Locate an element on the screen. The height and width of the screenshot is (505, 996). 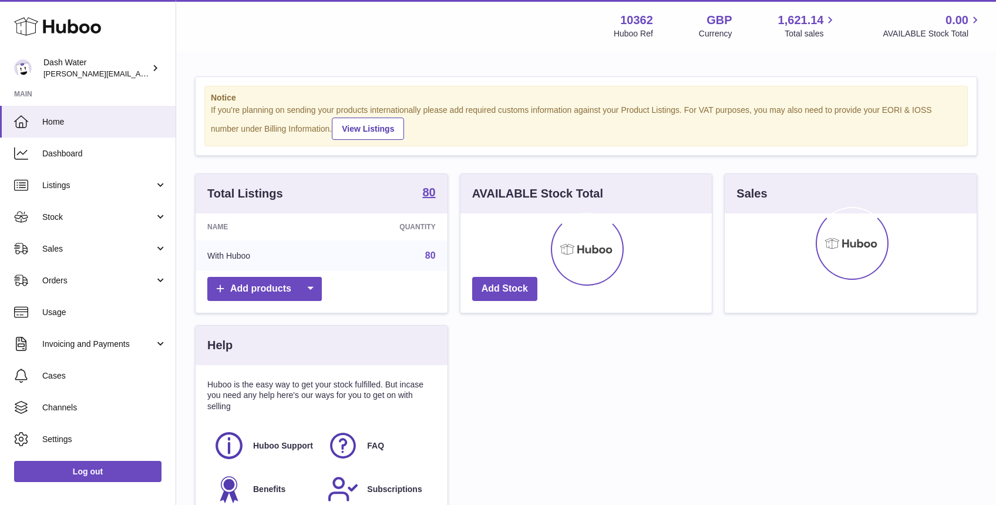
a: Benefits is located at coordinates (264, 489).